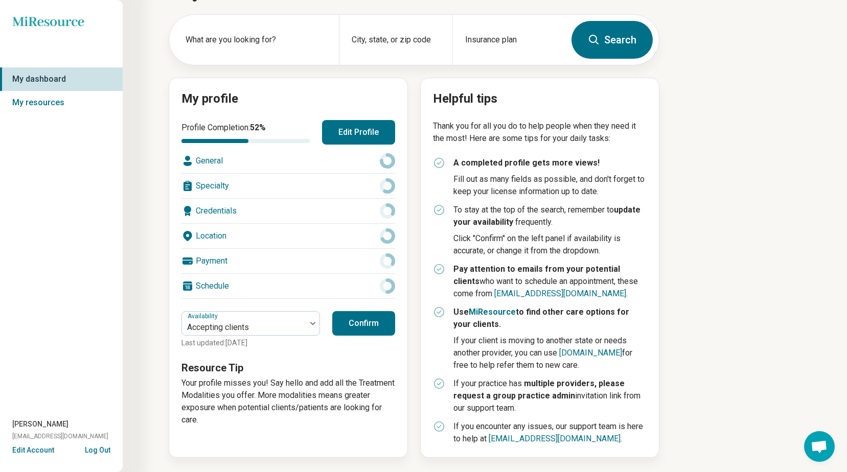 Image resolution: width=847 pixels, height=472 pixels. What do you see at coordinates (547, 216) in the screenshot?
I see `strong: update your availability` at bounding box center [547, 216].